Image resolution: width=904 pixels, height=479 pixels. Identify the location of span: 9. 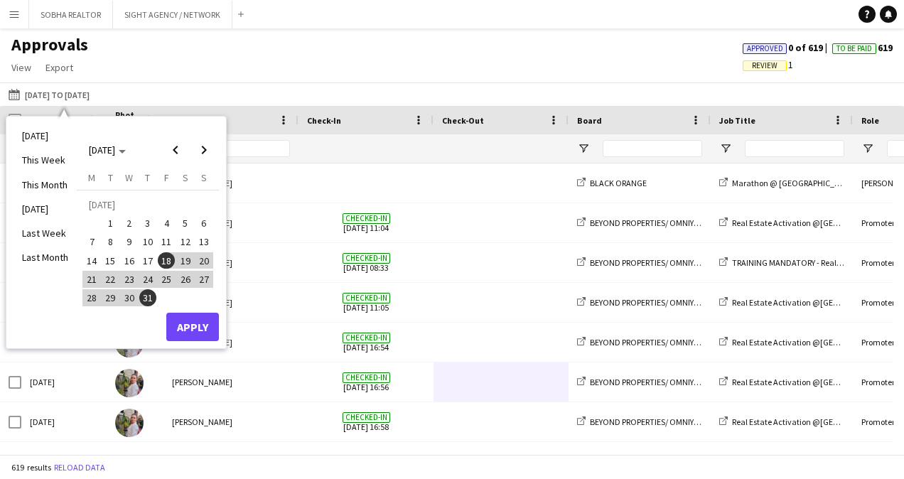
(129, 242).